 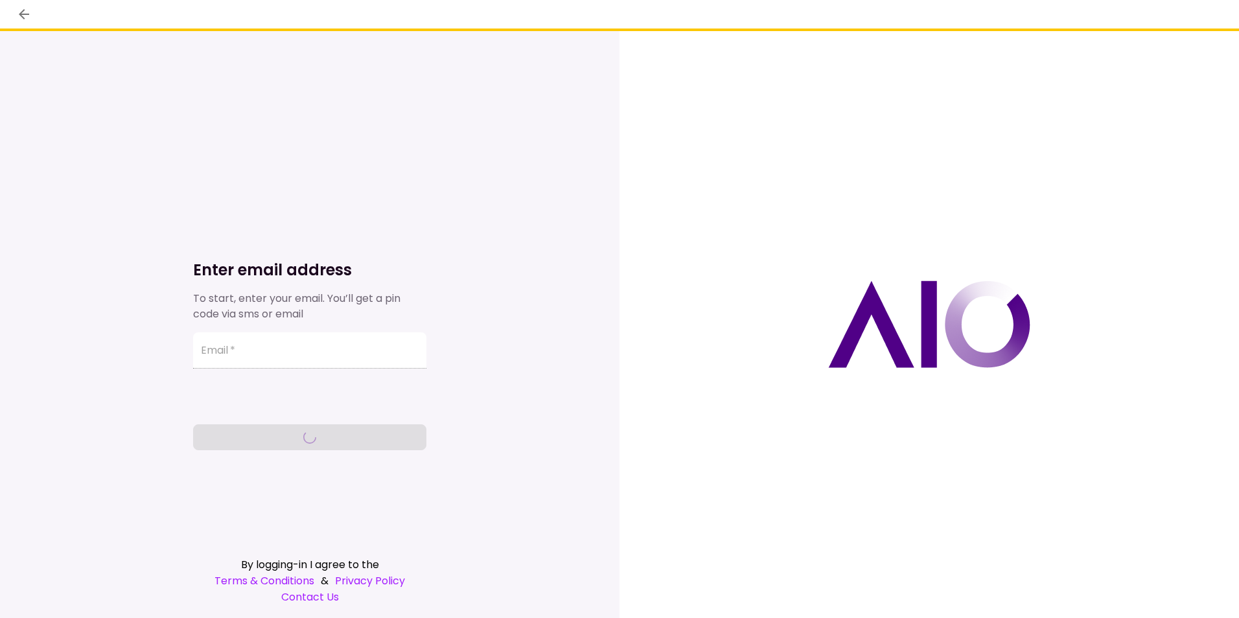 What do you see at coordinates (310, 307) in the screenshot?
I see `div: To start, enter your email. You’ll get a pin code via sms or email` at bounding box center [310, 307].